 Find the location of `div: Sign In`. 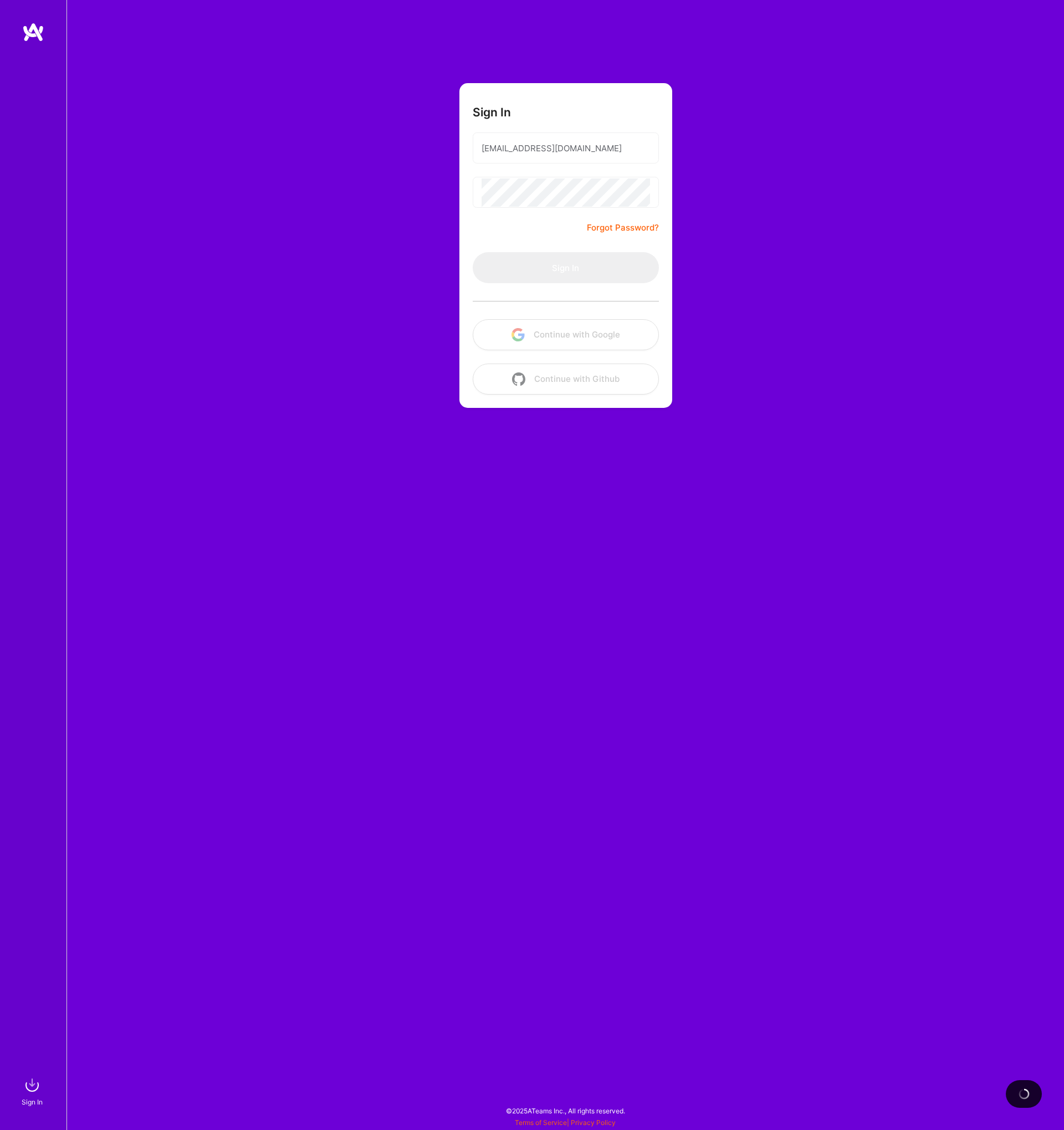

div: Sign In is located at coordinates (32, 1102).